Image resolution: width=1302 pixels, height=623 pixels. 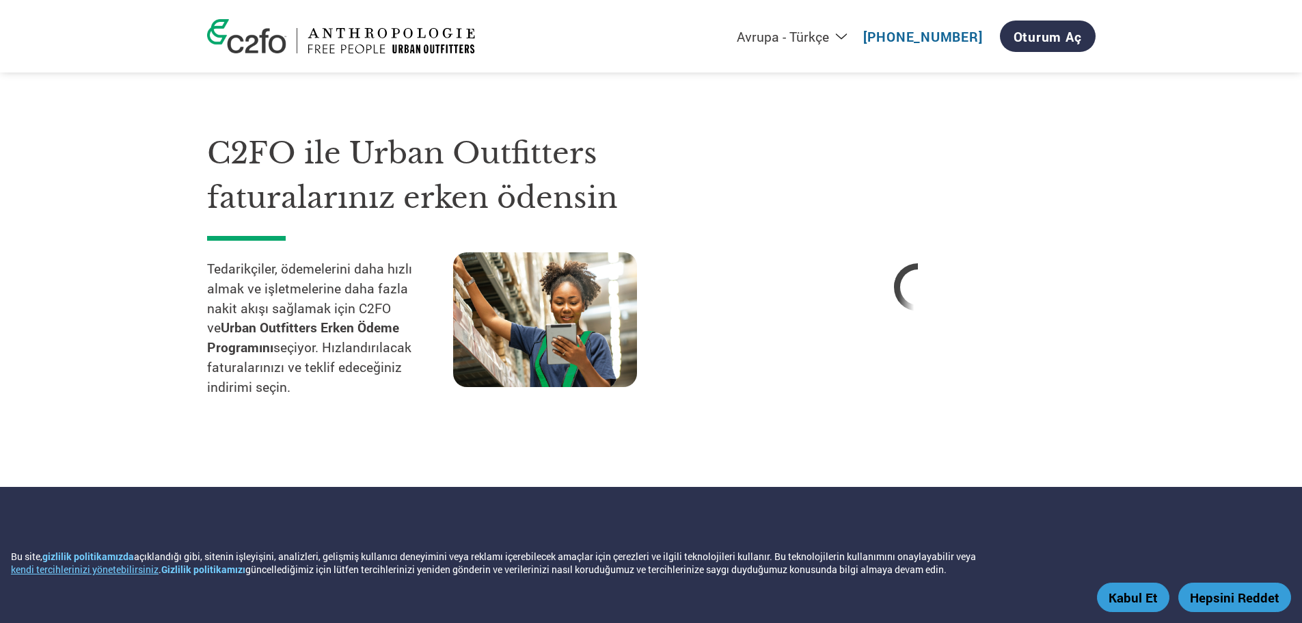 What do you see at coordinates (247, 36) in the screenshot?
I see `img: c2fo logo` at bounding box center [247, 36].